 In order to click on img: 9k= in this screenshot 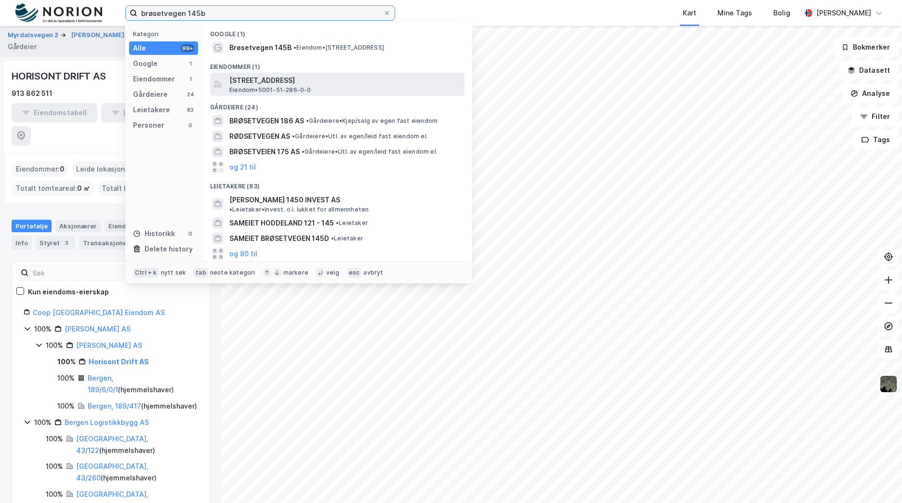, I will do `click(889, 384)`.